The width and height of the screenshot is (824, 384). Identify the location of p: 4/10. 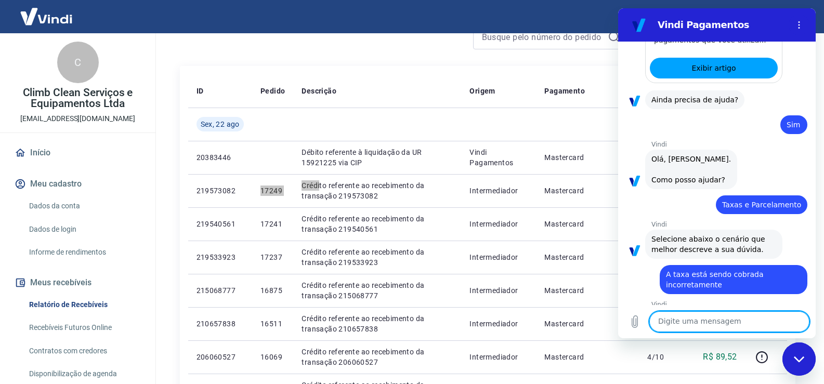
(663, 357).